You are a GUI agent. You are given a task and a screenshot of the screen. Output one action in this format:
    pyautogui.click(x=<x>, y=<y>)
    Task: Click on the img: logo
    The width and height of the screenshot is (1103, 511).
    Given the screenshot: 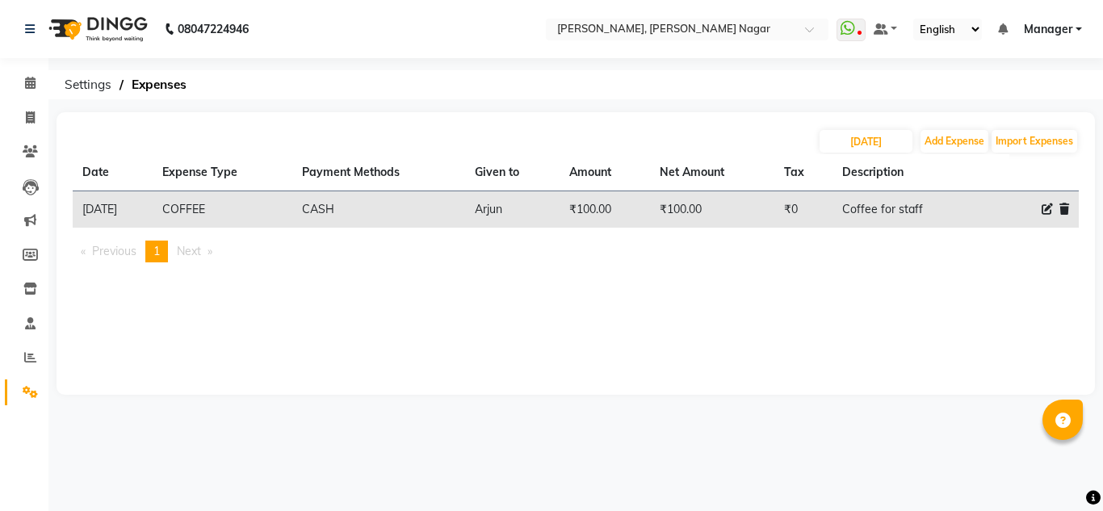 What is the action you would take?
    pyautogui.click(x=96, y=29)
    